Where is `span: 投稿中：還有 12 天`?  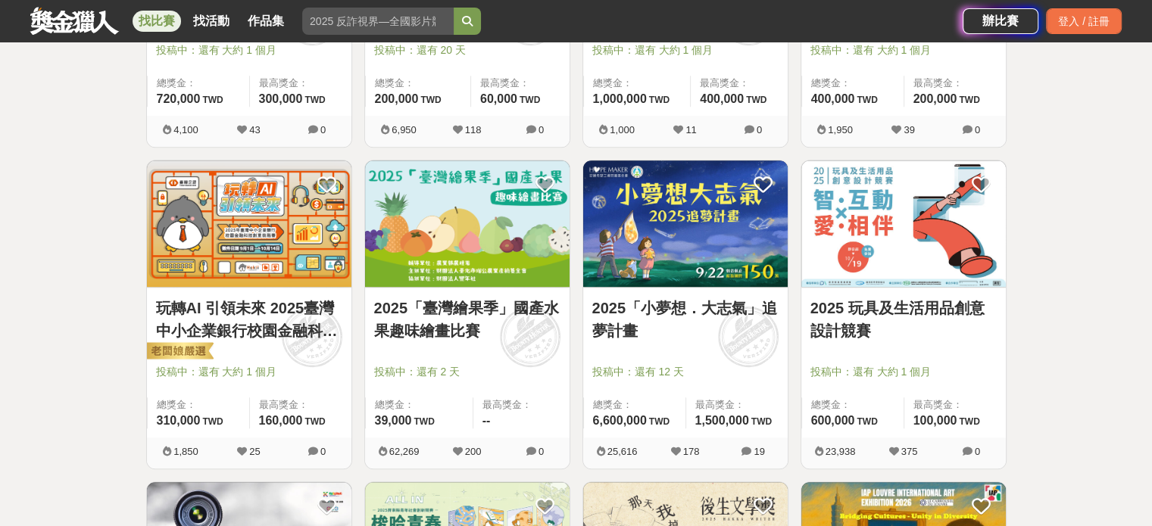
span: 投稿中：還有 12 天 is located at coordinates (686, 372).